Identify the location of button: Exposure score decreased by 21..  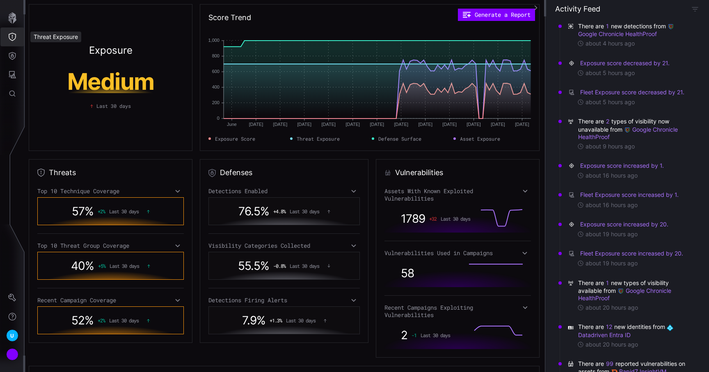
(624, 63).